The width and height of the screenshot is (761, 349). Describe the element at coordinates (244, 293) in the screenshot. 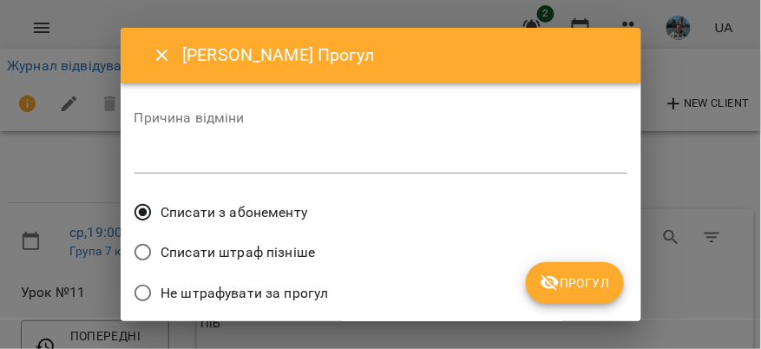

I see `span: Не штрафувати за прогул` at that location.